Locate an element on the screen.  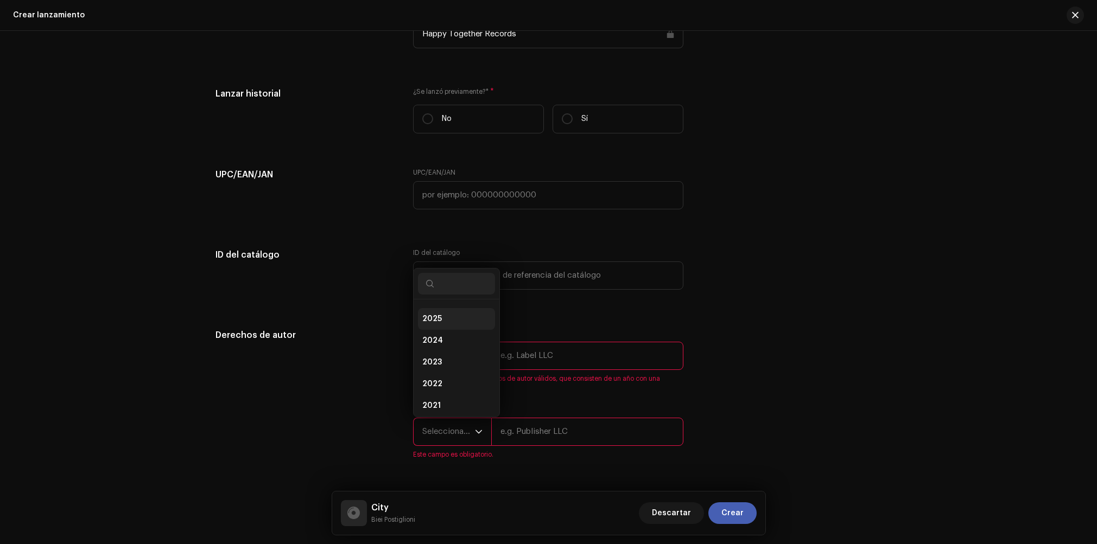
li: 2023 is located at coordinates (456, 363).